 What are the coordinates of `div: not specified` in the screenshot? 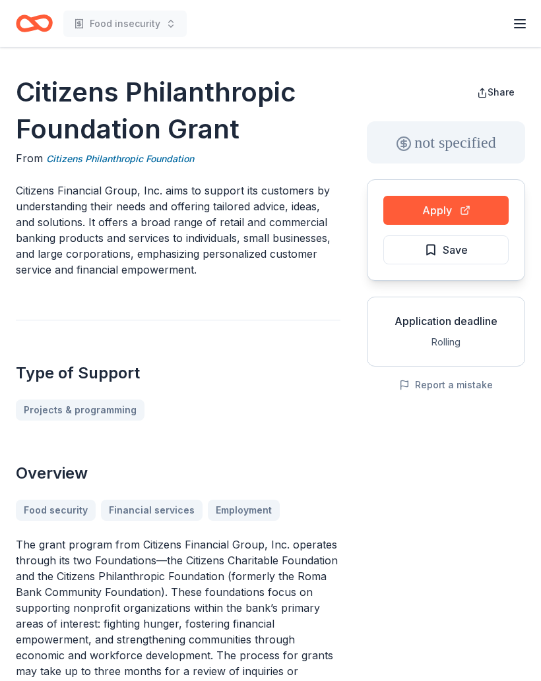 It's located at (446, 142).